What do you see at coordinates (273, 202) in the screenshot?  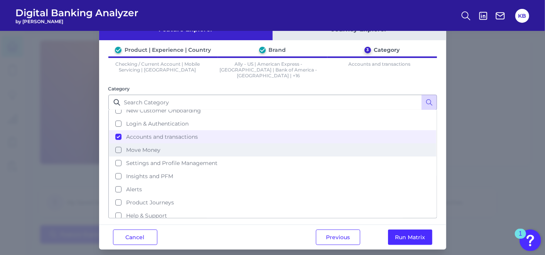 I see `button: Product Journeys` at bounding box center [273, 202].